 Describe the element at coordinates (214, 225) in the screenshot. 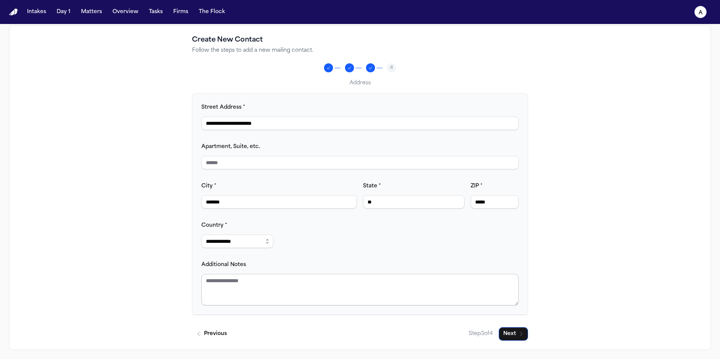

I see `label: Country *` at that location.